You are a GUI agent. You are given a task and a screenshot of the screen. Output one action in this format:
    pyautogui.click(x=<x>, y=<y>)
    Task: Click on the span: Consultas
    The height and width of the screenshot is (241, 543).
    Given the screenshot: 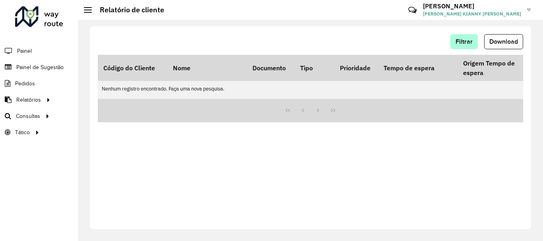 What is the action you would take?
    pyautogui.click(x=28, y=116)
    